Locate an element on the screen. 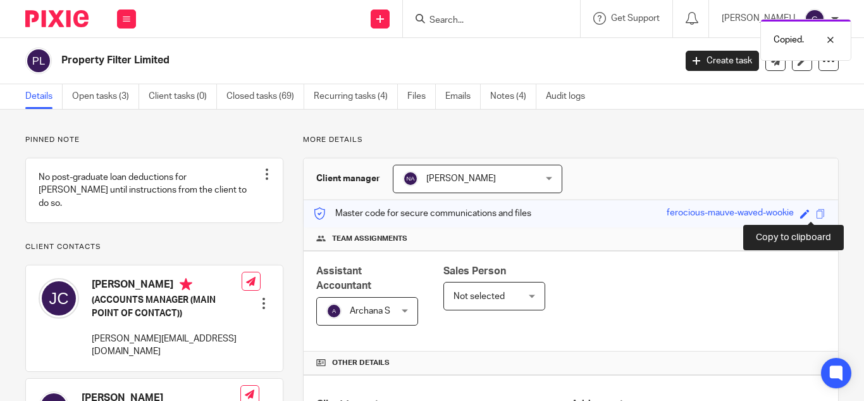 The height and width of the screenshot is (401, 864). i: Primary is located at coordinates (186, 284).